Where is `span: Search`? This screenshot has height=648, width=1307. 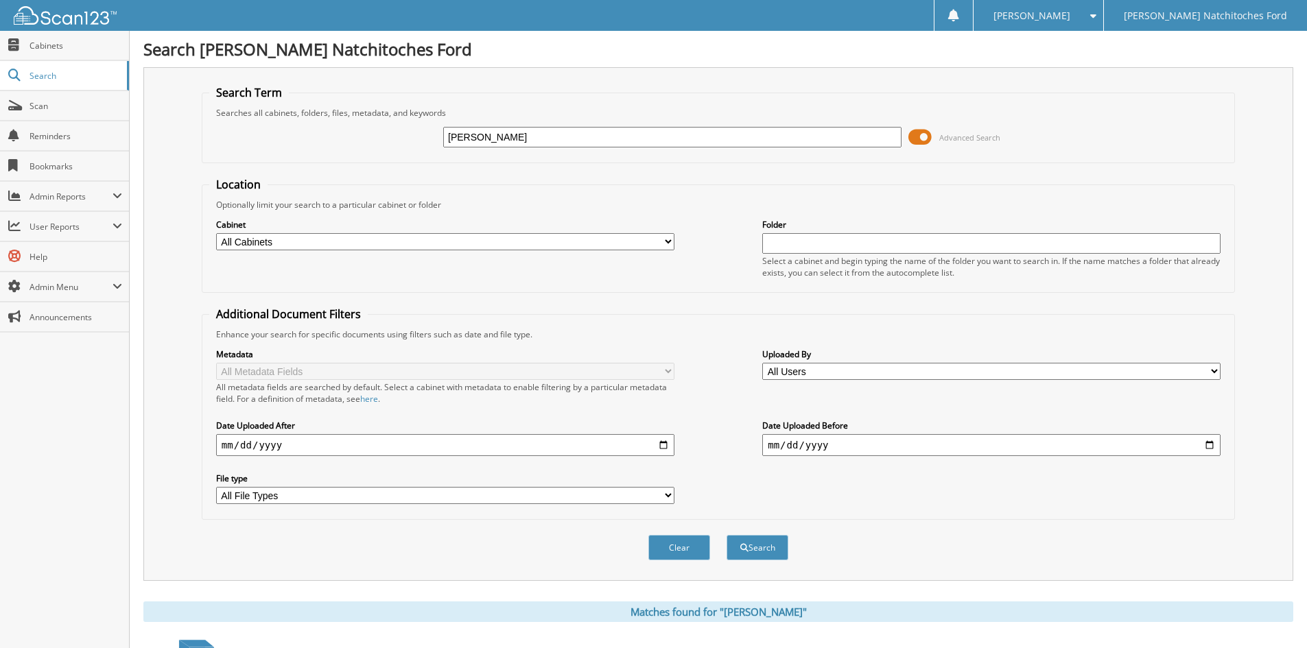 span: Search is located at coordinates (75, 75).